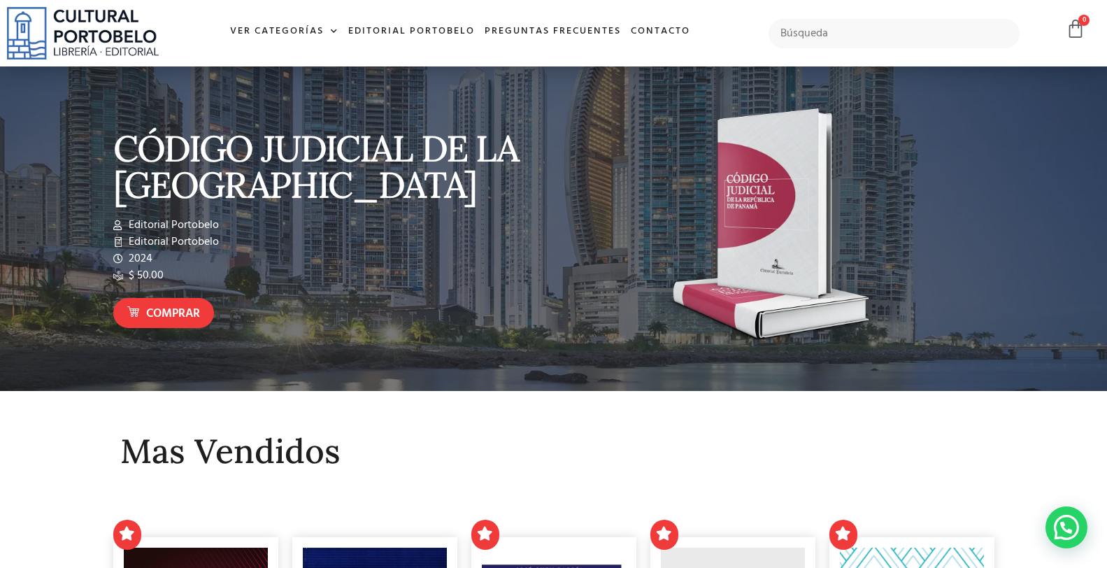  Describe the element at coordinates (1075, 29) in the screenshot. I see `a: 0` at that location.